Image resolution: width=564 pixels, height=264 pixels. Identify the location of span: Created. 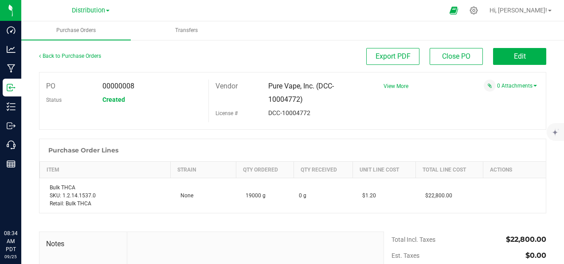
(114, 99).